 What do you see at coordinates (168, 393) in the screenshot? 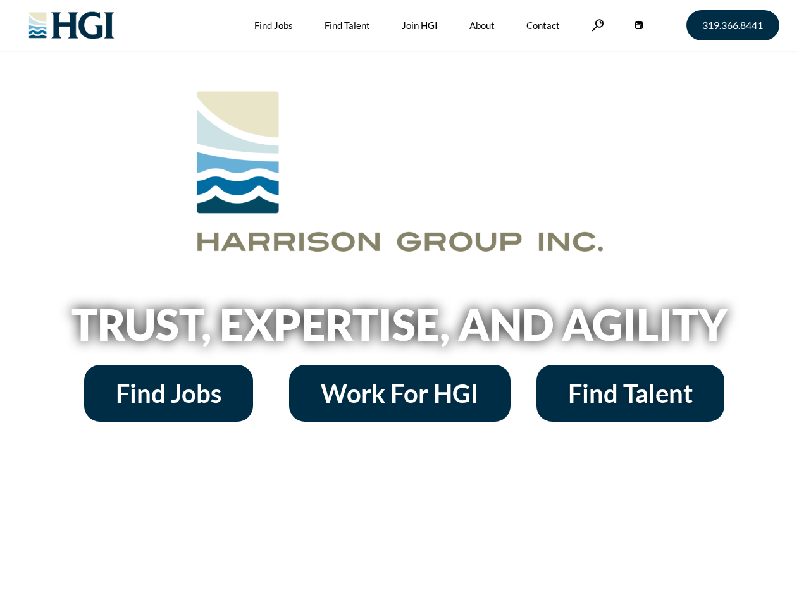
I see `a: Find Jobs` at bounding box center [168, 393].